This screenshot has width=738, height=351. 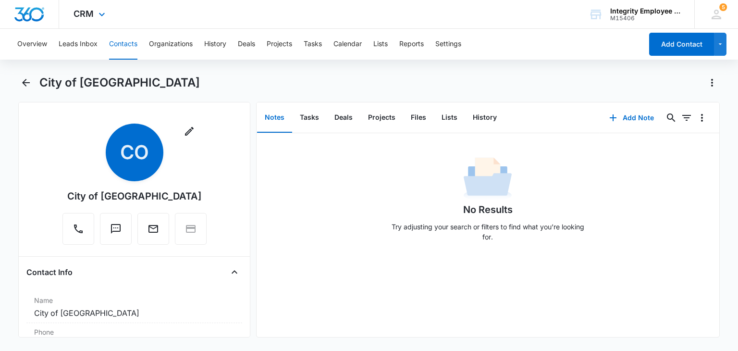 I want to click on button: Add Note, so click(x=632, y=118).